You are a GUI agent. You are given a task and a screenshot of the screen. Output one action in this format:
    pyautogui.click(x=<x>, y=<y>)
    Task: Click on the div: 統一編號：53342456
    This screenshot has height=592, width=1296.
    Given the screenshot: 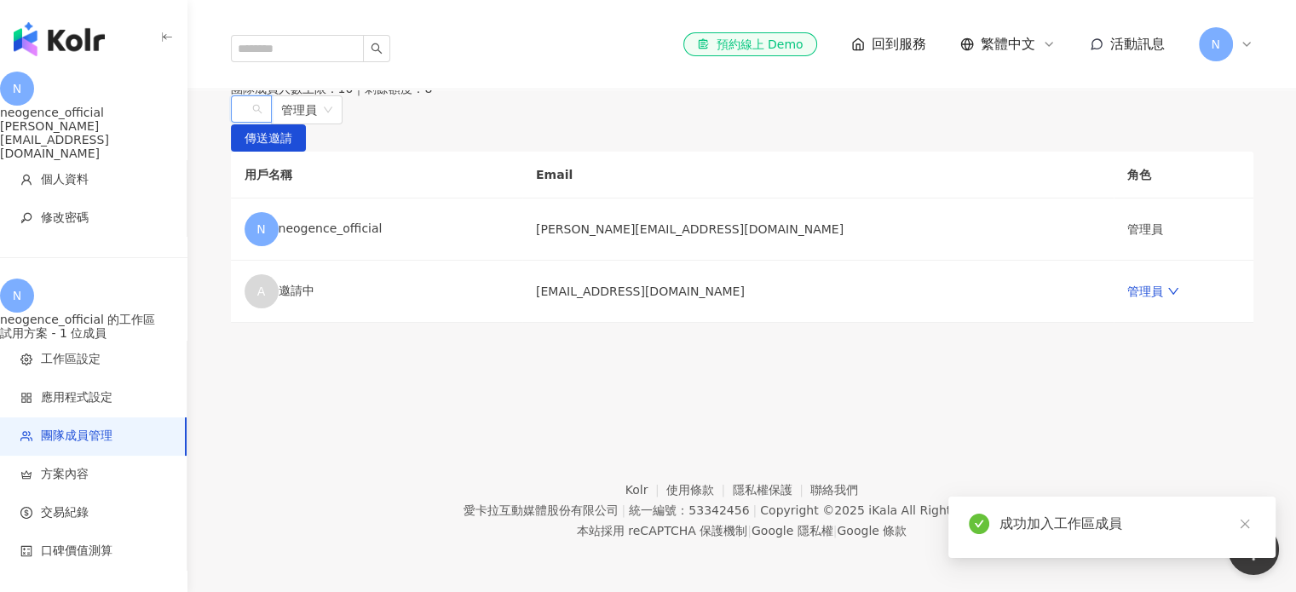 What is the action you would take?
    pyautogui.click(x=688, y=510)
    